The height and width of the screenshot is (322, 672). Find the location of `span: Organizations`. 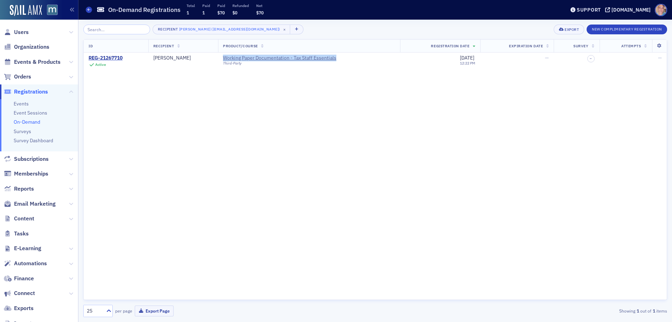

span: Organizations is located at coordinates (32, 47).